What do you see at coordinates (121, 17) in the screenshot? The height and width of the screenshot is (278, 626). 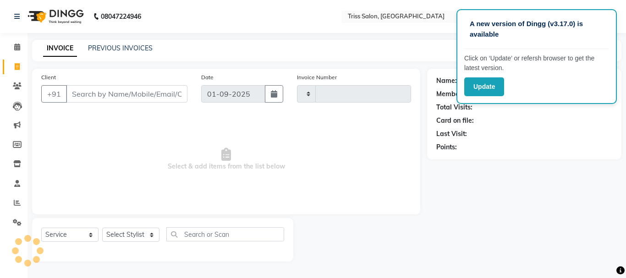 I see `b: 08047224946` at bounding box center [121, 17].